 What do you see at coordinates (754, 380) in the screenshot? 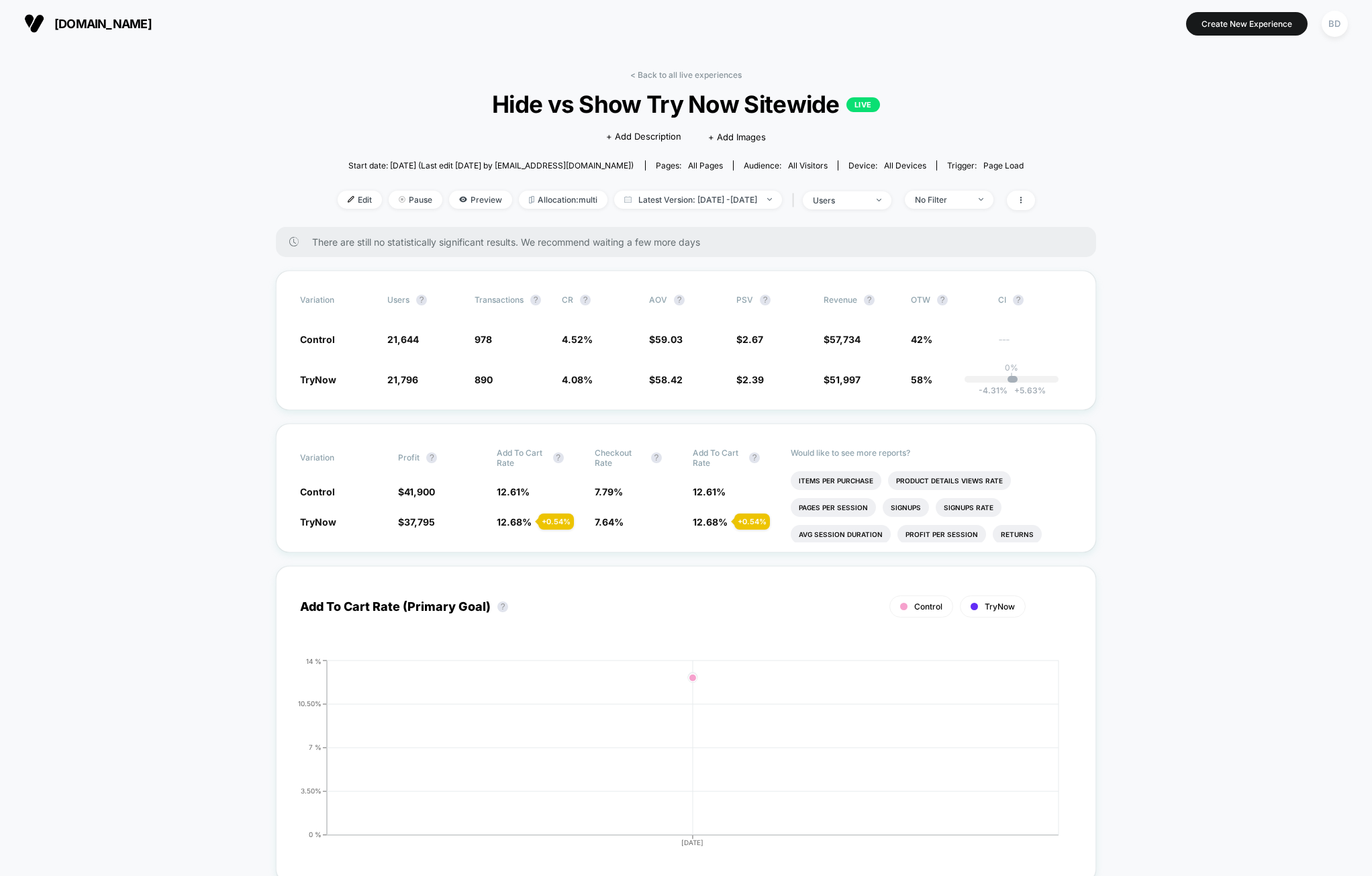
I see `span: 2.39` at bounding box center [754, 380].